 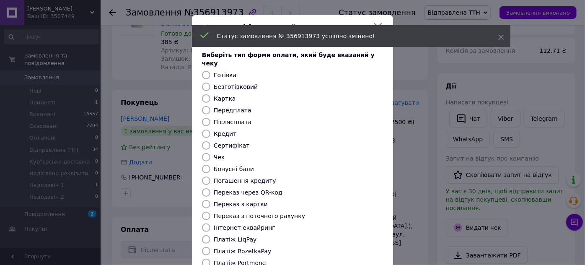 What do you see at coordinates (219, 157) in the screenshot?
I see `label: Чек` at bounding box center [219, 157].